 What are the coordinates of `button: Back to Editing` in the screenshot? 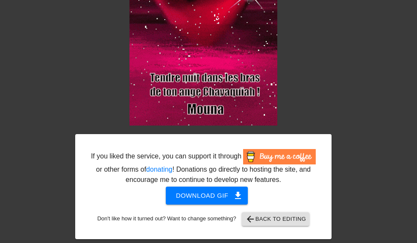 It's located at (275, 219).